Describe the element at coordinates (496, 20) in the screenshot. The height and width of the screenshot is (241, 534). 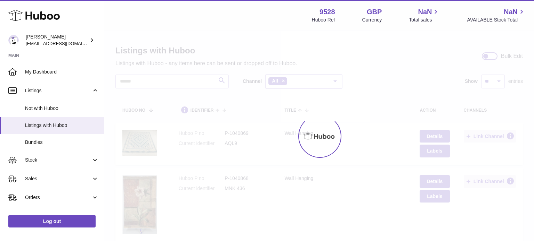
I see `span: AVAILABLE Stock Total` at that location.